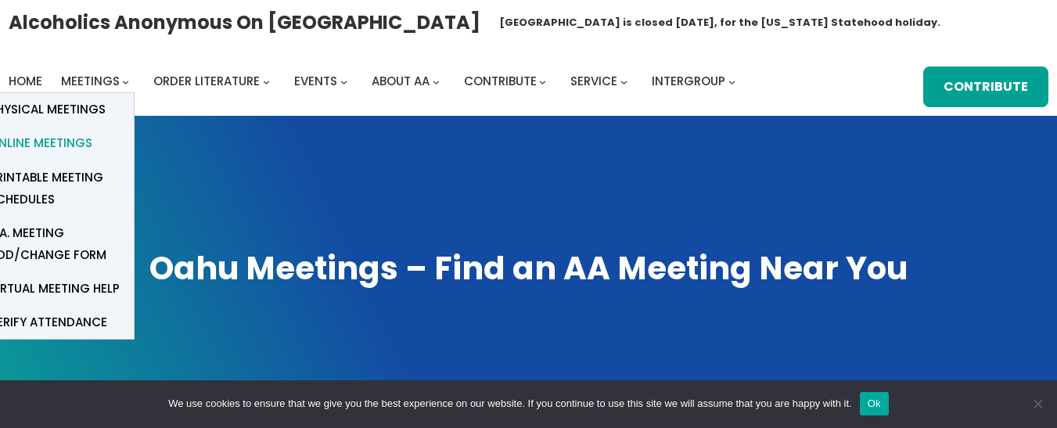  I want to click on button: Meetings submenu, so click(125, 81).